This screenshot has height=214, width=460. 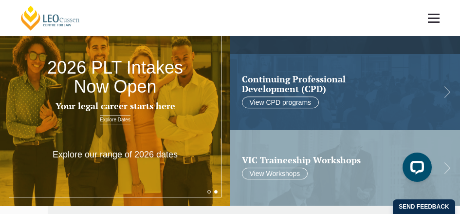 What do you see at coordinates (115, 154) in the screenshot?
I see `p: Explore our range of 2026 dates` at bounding box center [115, 154].